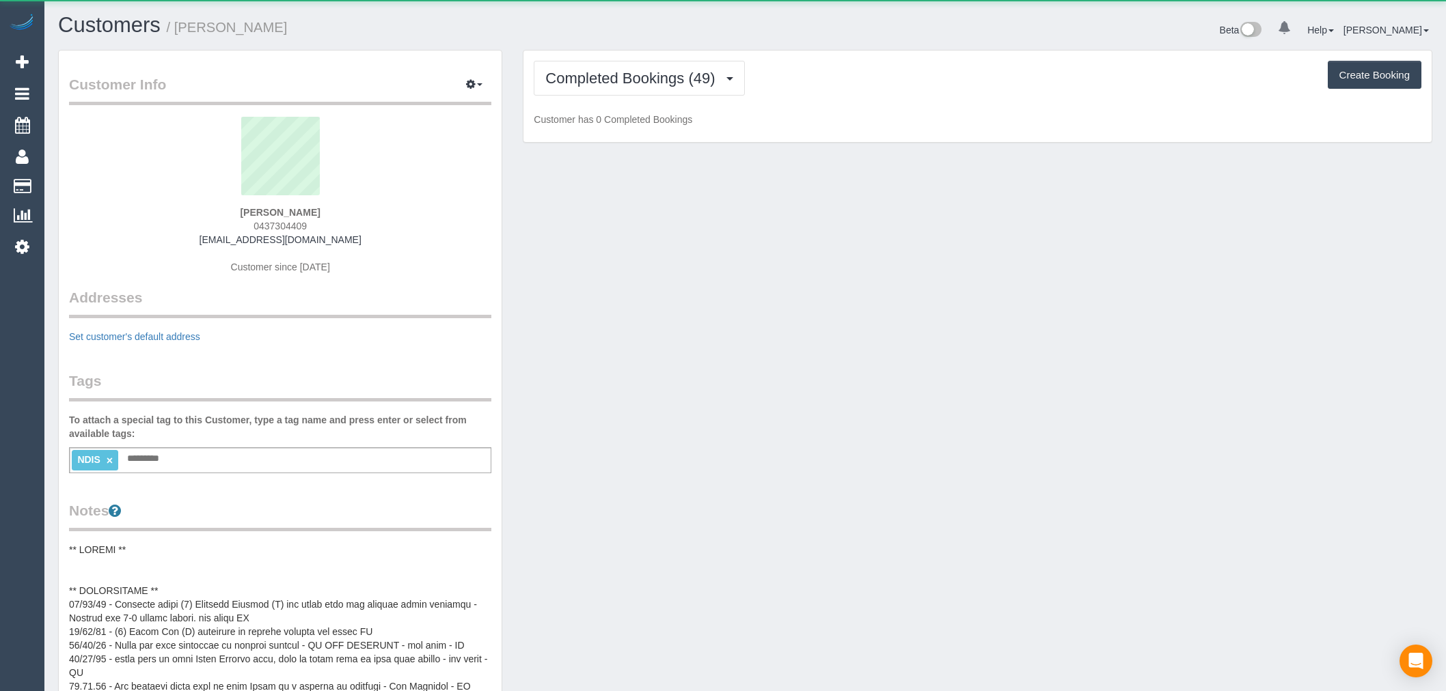 This screenshot has height=691, width=1446. Describe the element at coordinates (1374, 75) in the screenshot. I see `button: Create Booking` at that location.